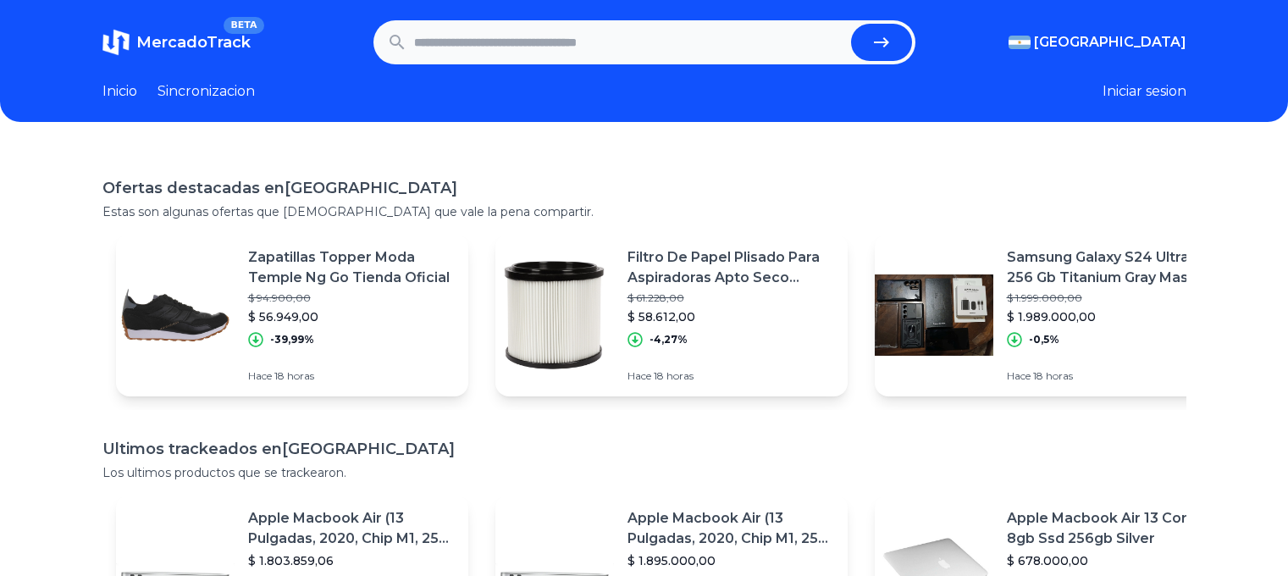  I want to click on p: Zapatillas Topper Moda Temple Ng Go Tienda Oficial, so click(351, 268).